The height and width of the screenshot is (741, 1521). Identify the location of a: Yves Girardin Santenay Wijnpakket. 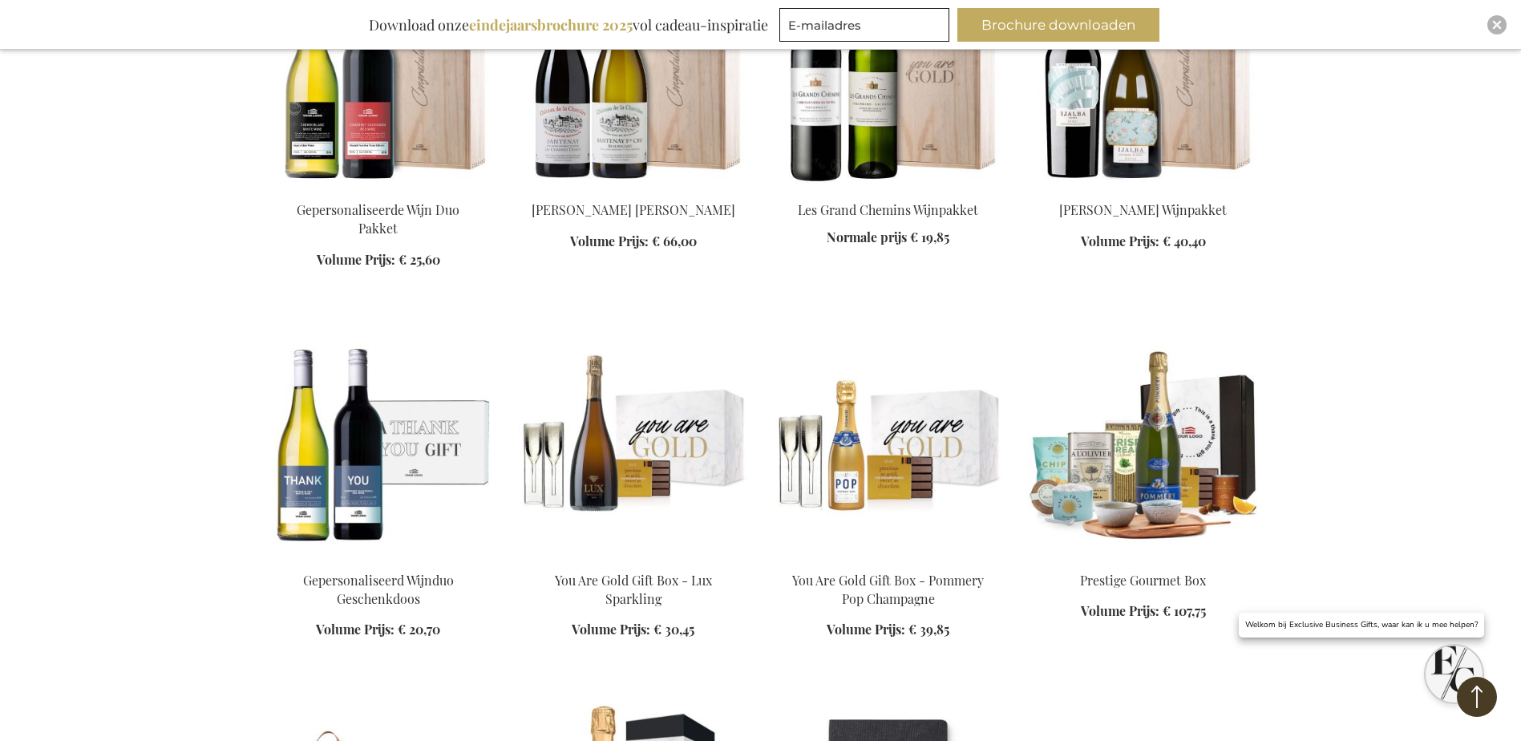
(634, 188).